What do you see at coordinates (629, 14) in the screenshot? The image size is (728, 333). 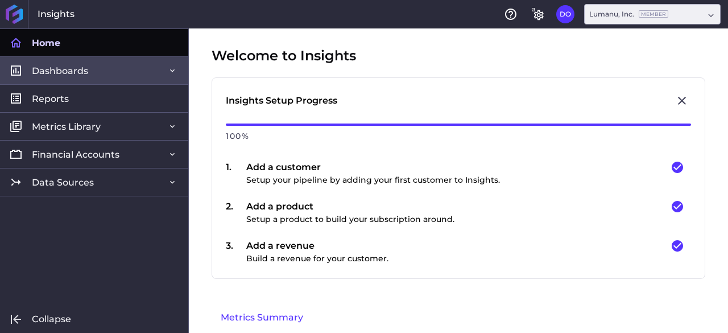 I see `div: Lumanu, Inc.` at bounding box center [629, 14].